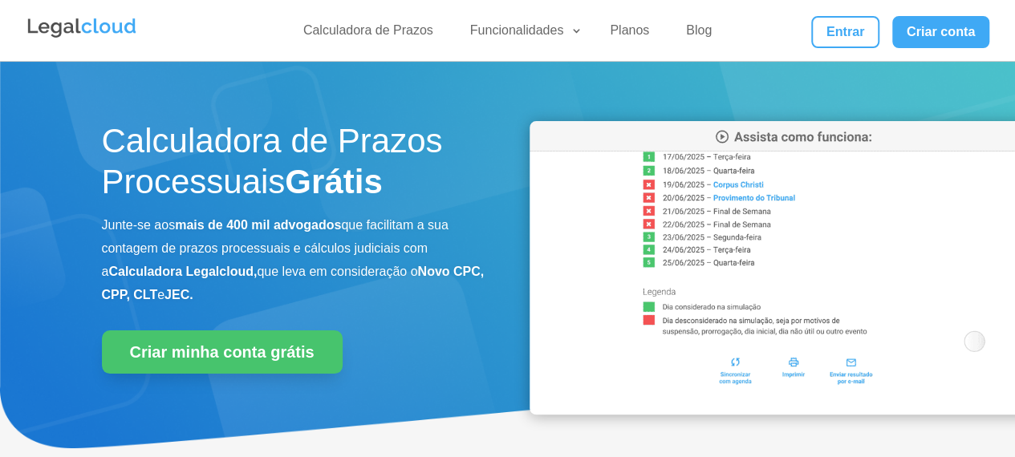 The height and width of the screenshot is (457, 1015). Describe the element at coordinates (293, 283) in the screenshot. I see `b: Novo CPC, CPP, CLT` at that location.